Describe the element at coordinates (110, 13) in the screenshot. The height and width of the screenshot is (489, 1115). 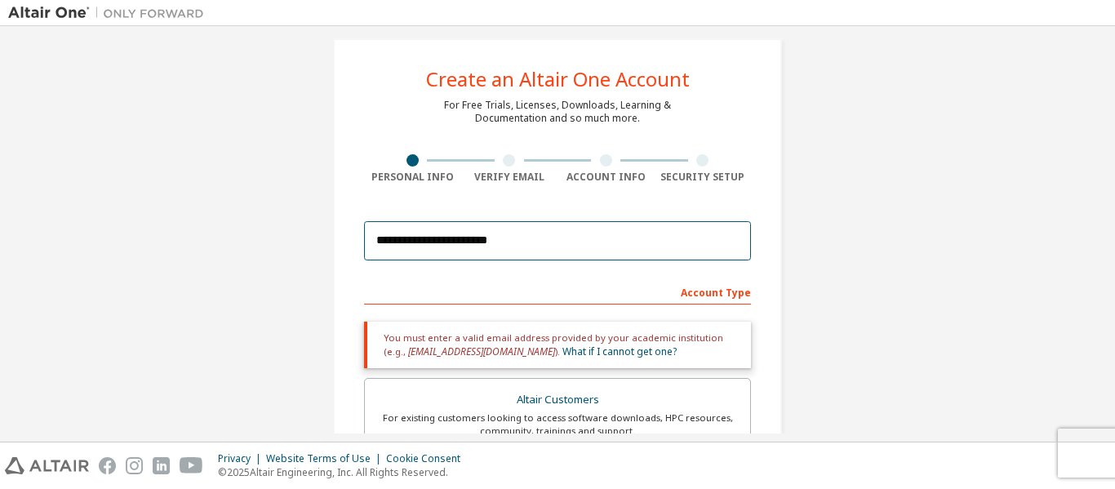
I see `img: Altair One` at that location.